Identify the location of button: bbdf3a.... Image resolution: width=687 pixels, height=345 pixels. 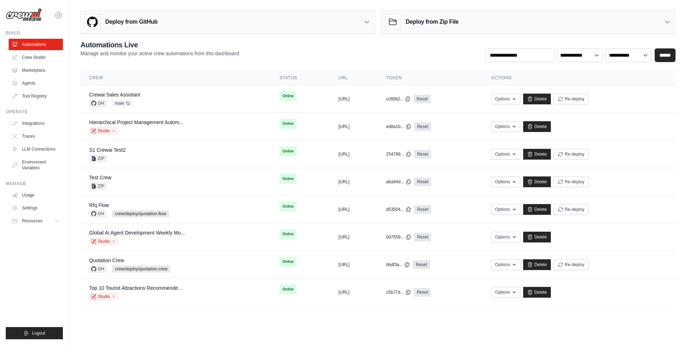
(398, 265).